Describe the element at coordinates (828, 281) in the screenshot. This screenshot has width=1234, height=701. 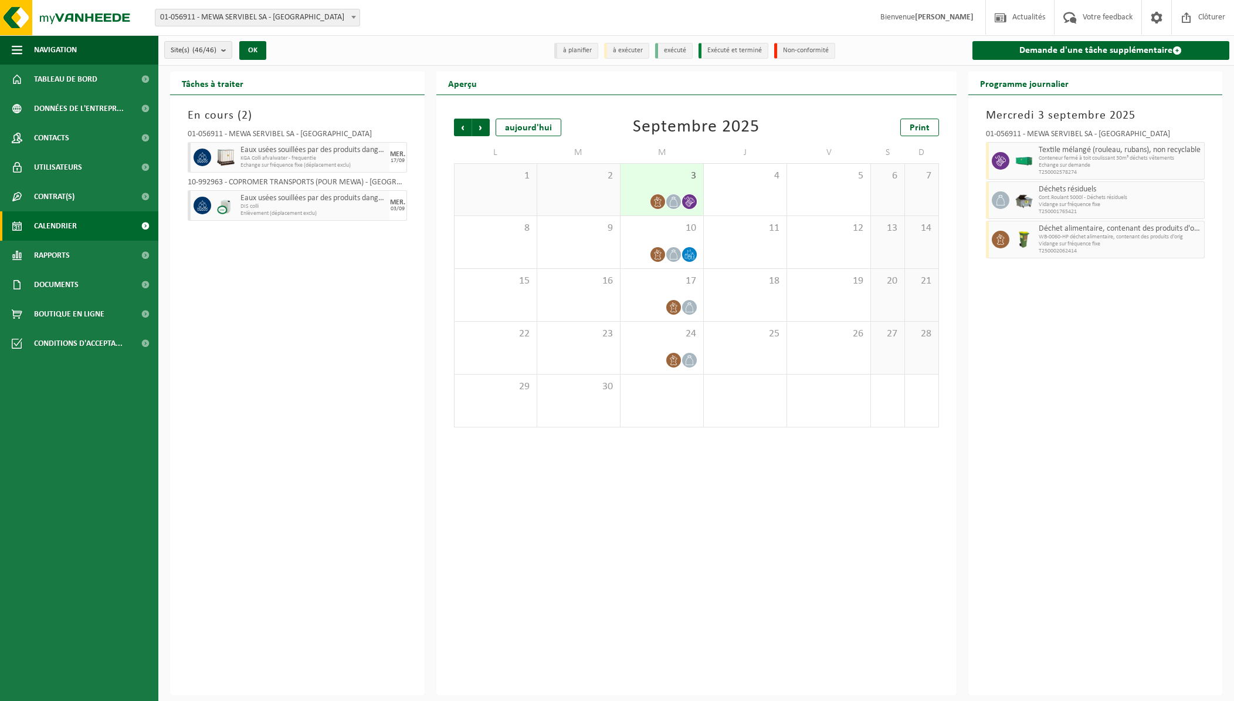
I see `span: 19` at that location.